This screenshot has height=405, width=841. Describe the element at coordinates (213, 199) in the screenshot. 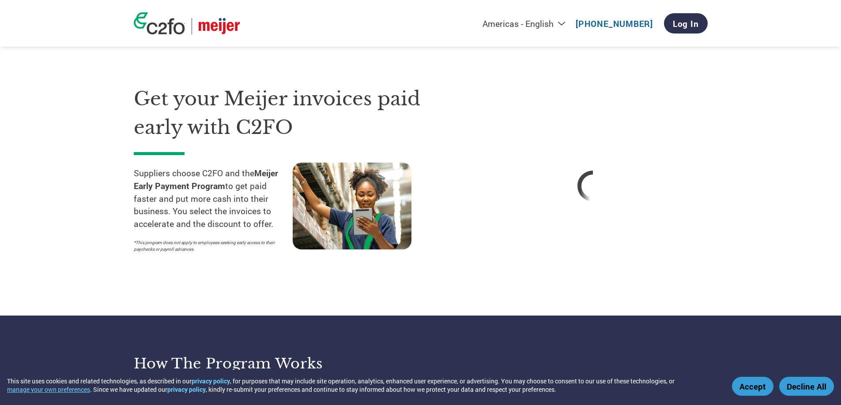

I see `p: Suppliers choose C2FO and the to get paid faster and put more cash into their business. You selec...` at that location.